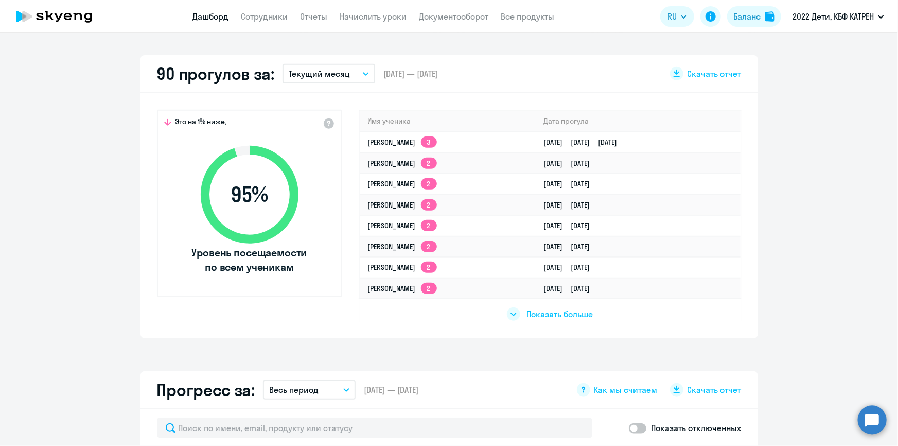 This screenshot has width=898, height=446. Describe the element at coordinates (560, 314) in the screenshot. I see `span: Показать больше` at that location.